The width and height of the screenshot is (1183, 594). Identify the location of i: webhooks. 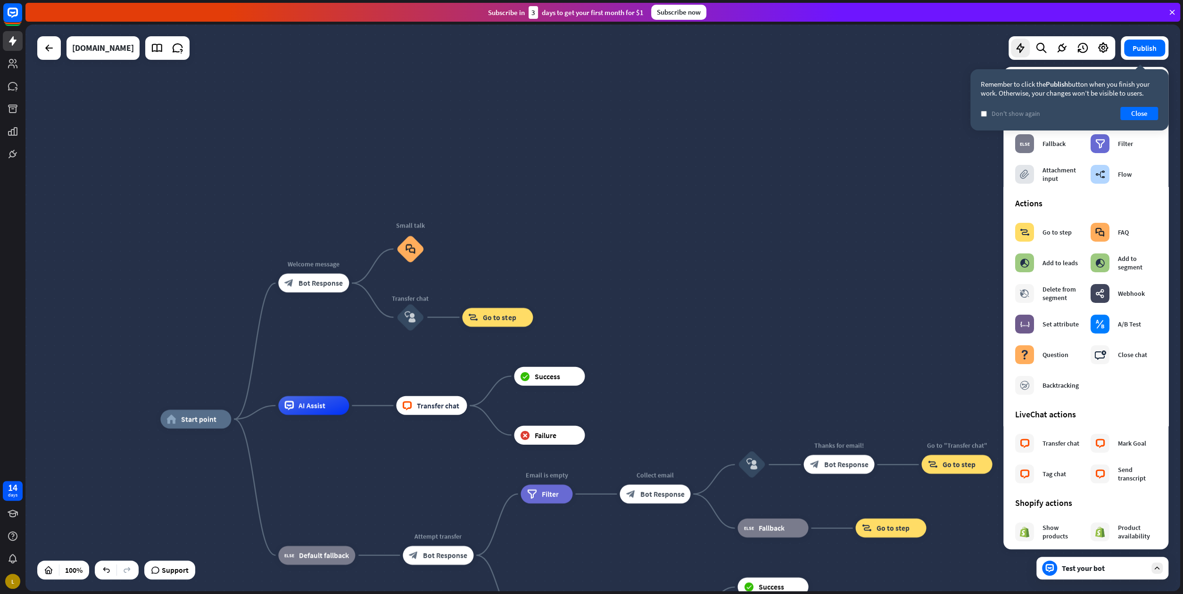
(1100, 294).